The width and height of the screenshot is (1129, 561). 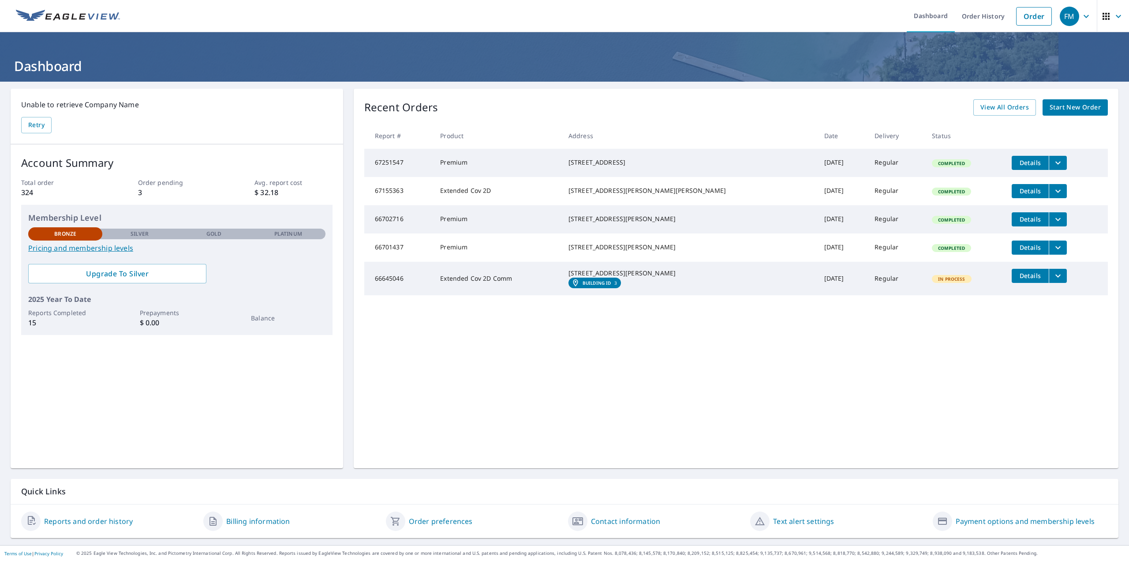 I want to click on td: Extended Cov 2D Comm, so click(x=497, y=278).